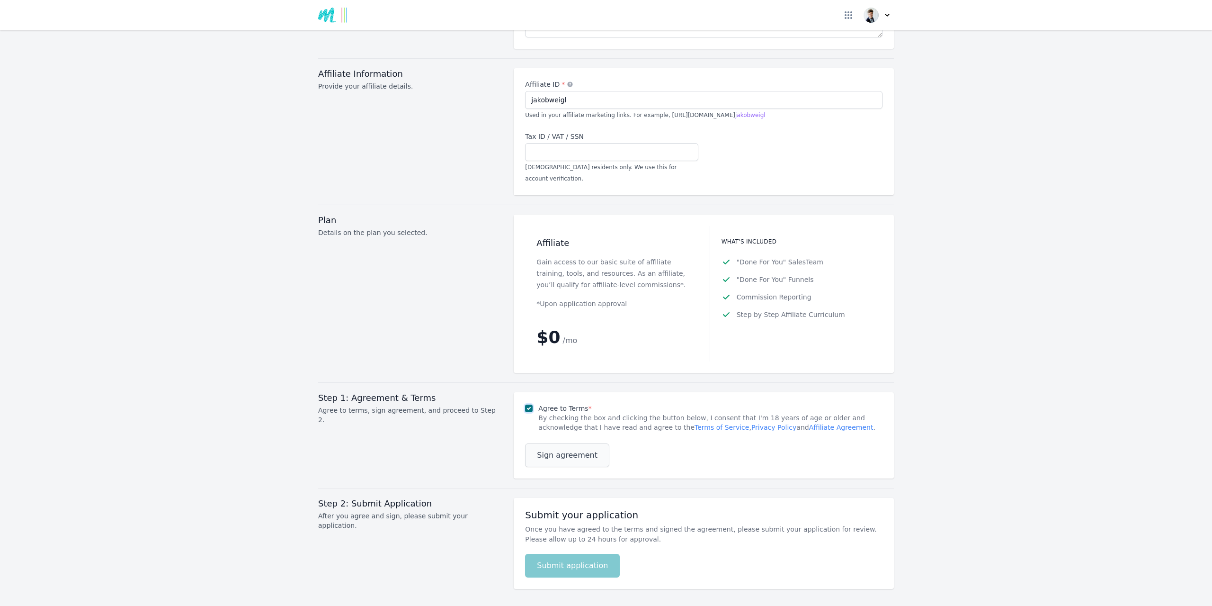 Image resolution: width=1212 pixels, height=606 pixels. Describe the element at coordinates (796, 241) in the screenshot. I see `h3: What's included` at that location.